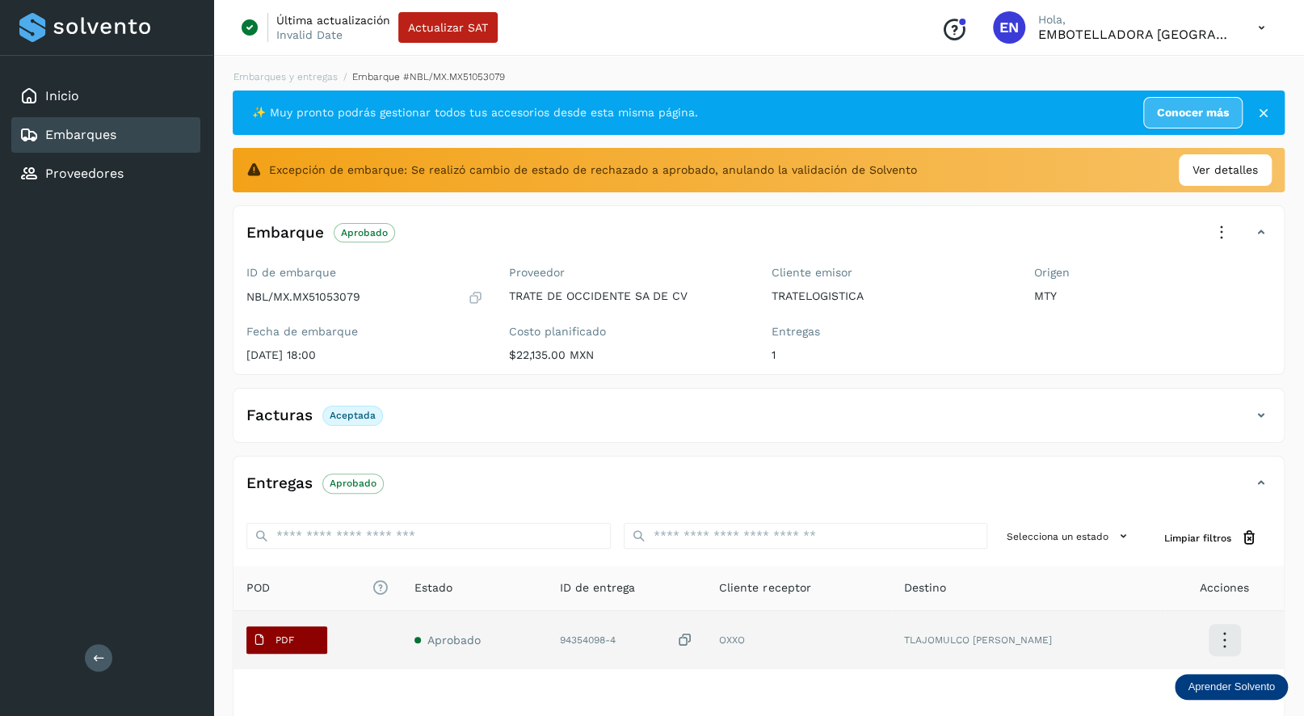  Describe the element at coordinates (1231, 687) in the screenshot. I see `p: Aprender Solvento` at that location.